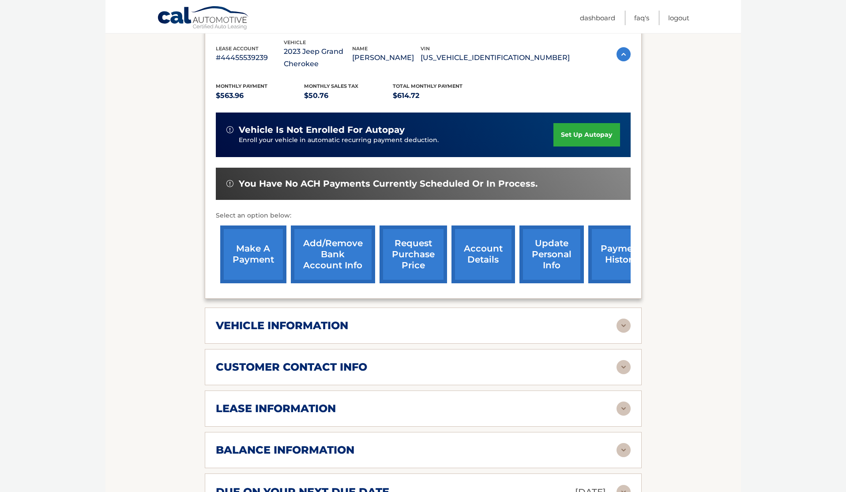 The image size is (846, 492). I want to click on a: Cal Automotive, so click(203, 19).